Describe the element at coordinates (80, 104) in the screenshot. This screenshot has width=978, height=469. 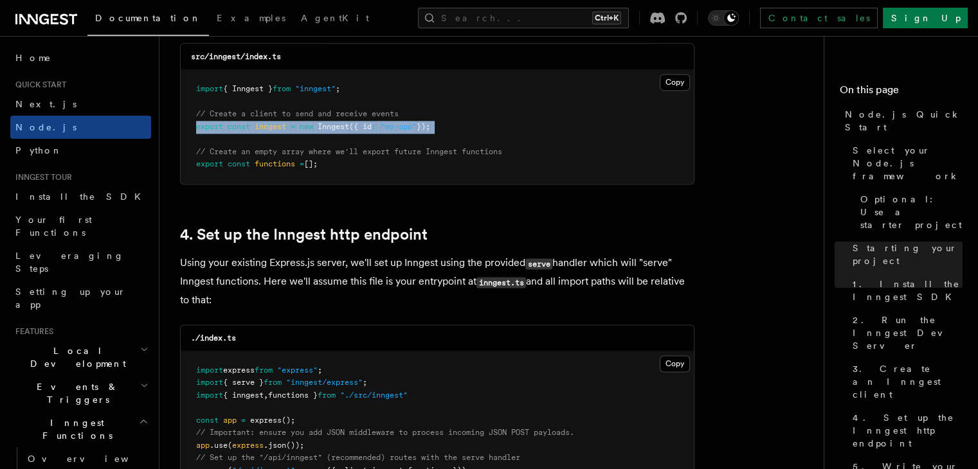
I see `a: Next.js` at that location.